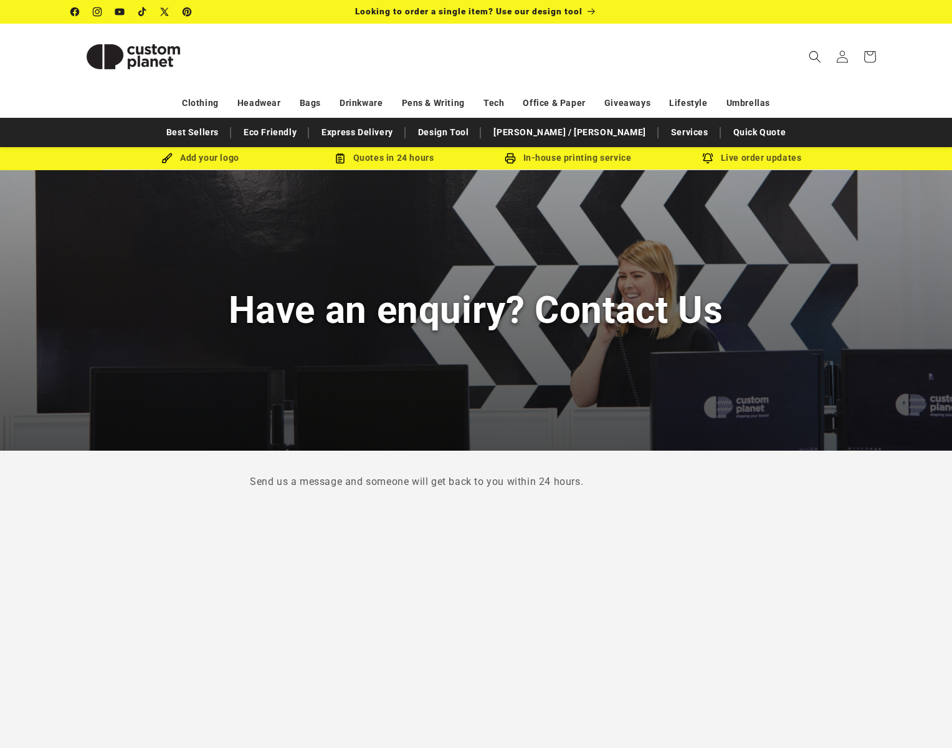 Image resolution: width=952 pixels, height=748 pixels. I want to click on a: Umbrellas, so click(748, 103).